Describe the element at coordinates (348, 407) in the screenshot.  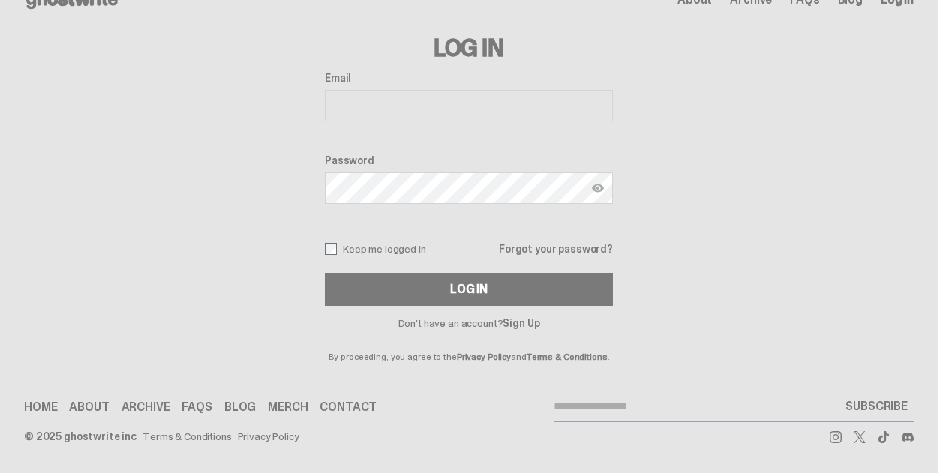
I see `a: Contact` at that location.